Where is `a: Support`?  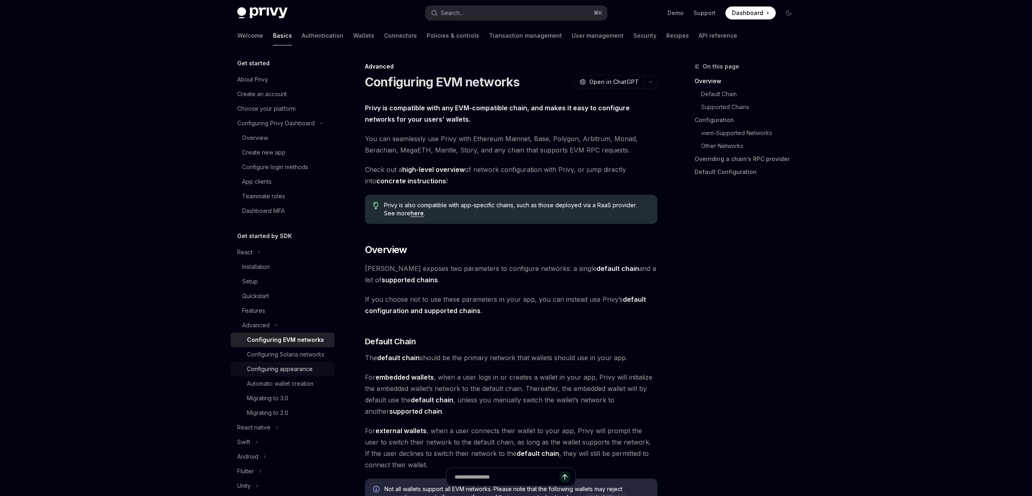 a: Support is located at coordinates (704, 13).